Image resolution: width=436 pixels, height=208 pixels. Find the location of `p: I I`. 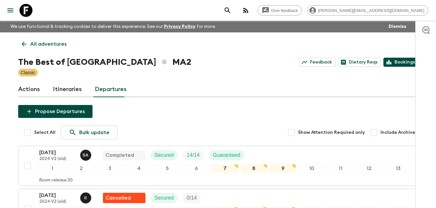

p: I I is located at coordinates (86, 198).